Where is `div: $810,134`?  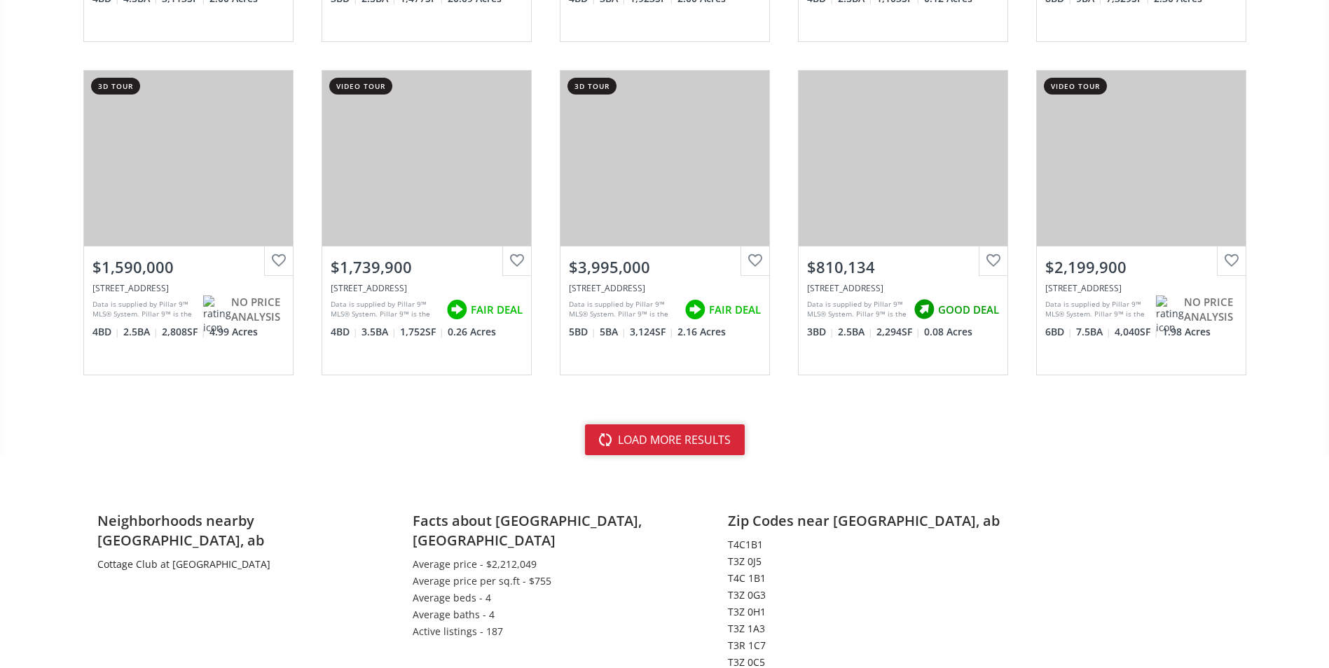 div: $810,134 is located at coordinates (903, 267).